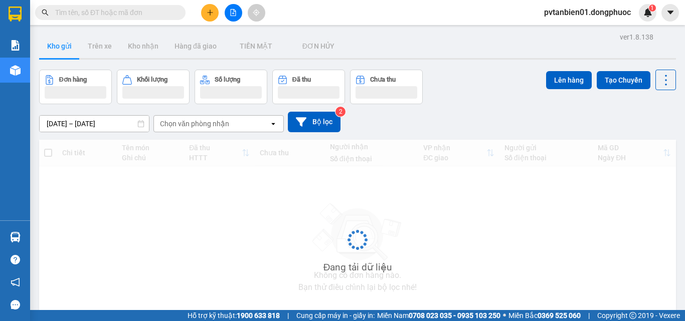 The height and width of the screenshot is (321, 685). What do you see at coordinates (15, 45) in the screenshot?
I see `img: solution-icon` at bounding box center [15, 45].